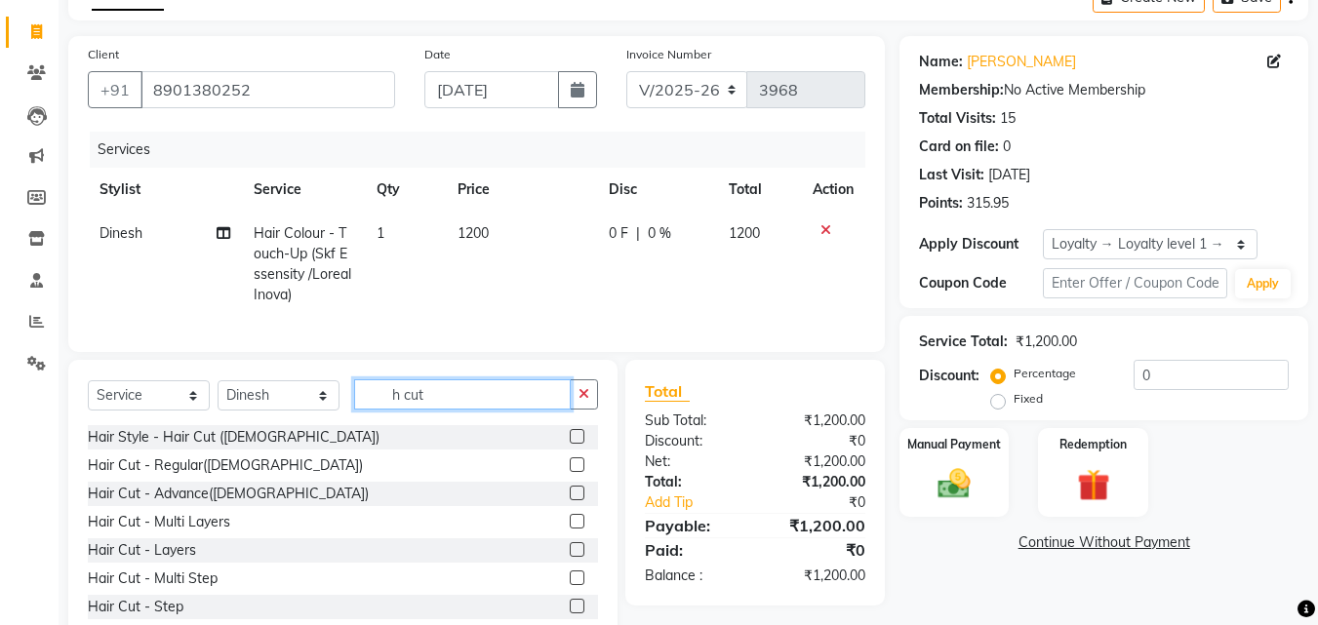 The height and width of the screenshot is (625, 1318). What do you see at coordinates (141, 550) in the screenshot?
I see `div: Hair Cut - Layers` at bounding box center [141, 550].